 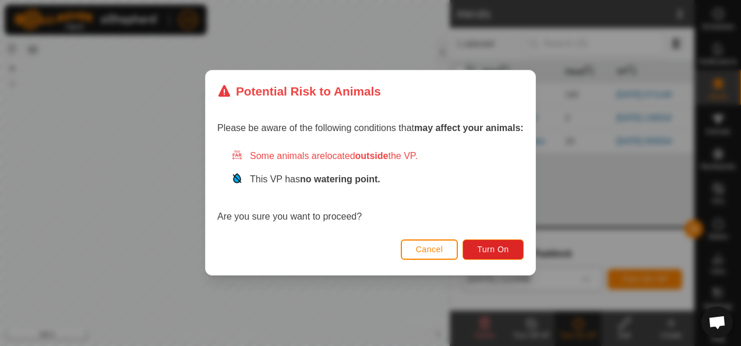 What do you see at coordinates (299, 91) in the screenshot?
I see `div: Potential Risk to Animals` at bounding box center [299, 91].